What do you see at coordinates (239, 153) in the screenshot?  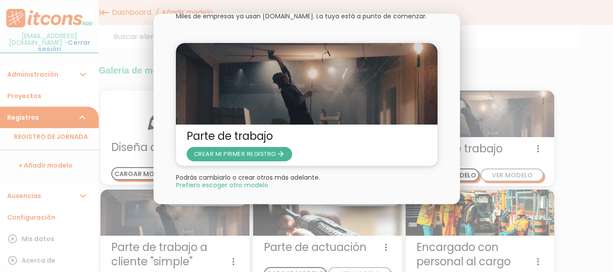 I see `span: CREAR MI PRIMER REGISTRO` at bounding box center [239, 153].